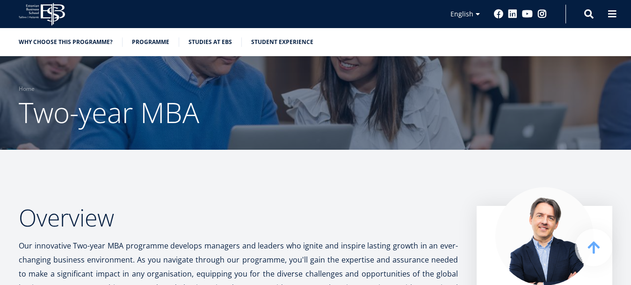  I want to click on span: Two-year MBA, so click(109, 112).